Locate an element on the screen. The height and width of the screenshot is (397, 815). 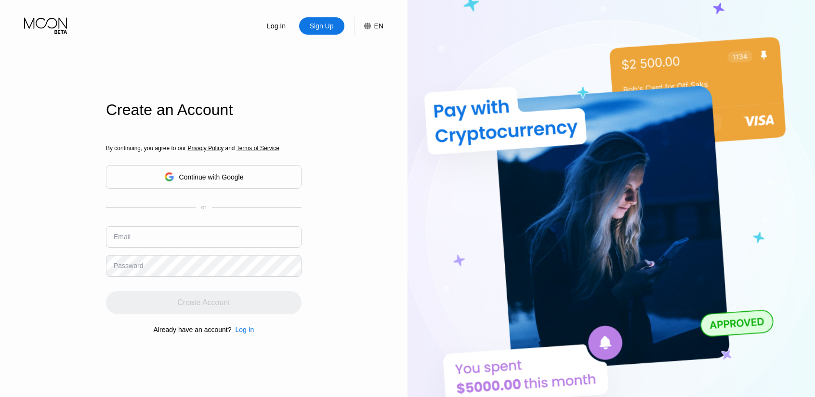
div: Create an Account is located at coordinates (204, 110).